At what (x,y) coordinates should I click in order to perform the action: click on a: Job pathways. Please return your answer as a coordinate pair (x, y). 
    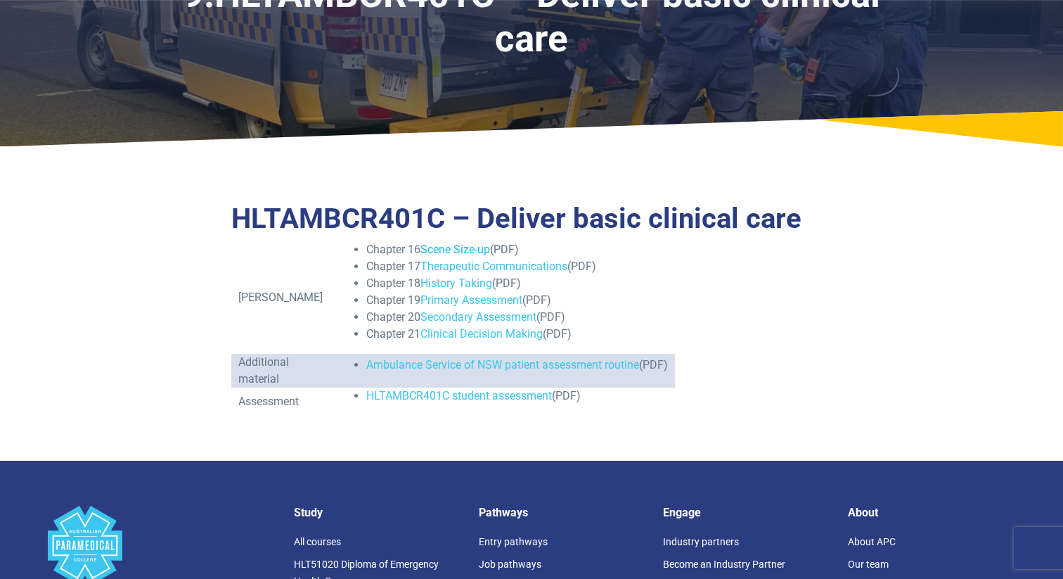
    Looking at the image, I should click on (510, 564).